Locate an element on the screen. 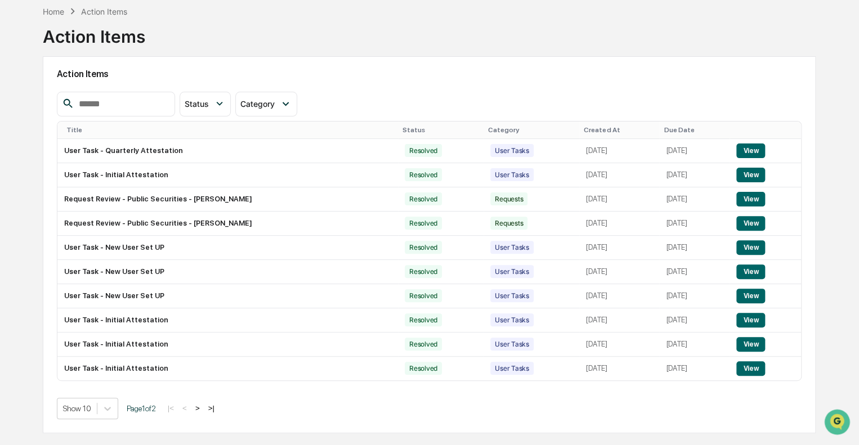  img: 1746055101610-c473b297-6a78-478c-a979-82029cc54cd1 is located at coordinates (21, 96).